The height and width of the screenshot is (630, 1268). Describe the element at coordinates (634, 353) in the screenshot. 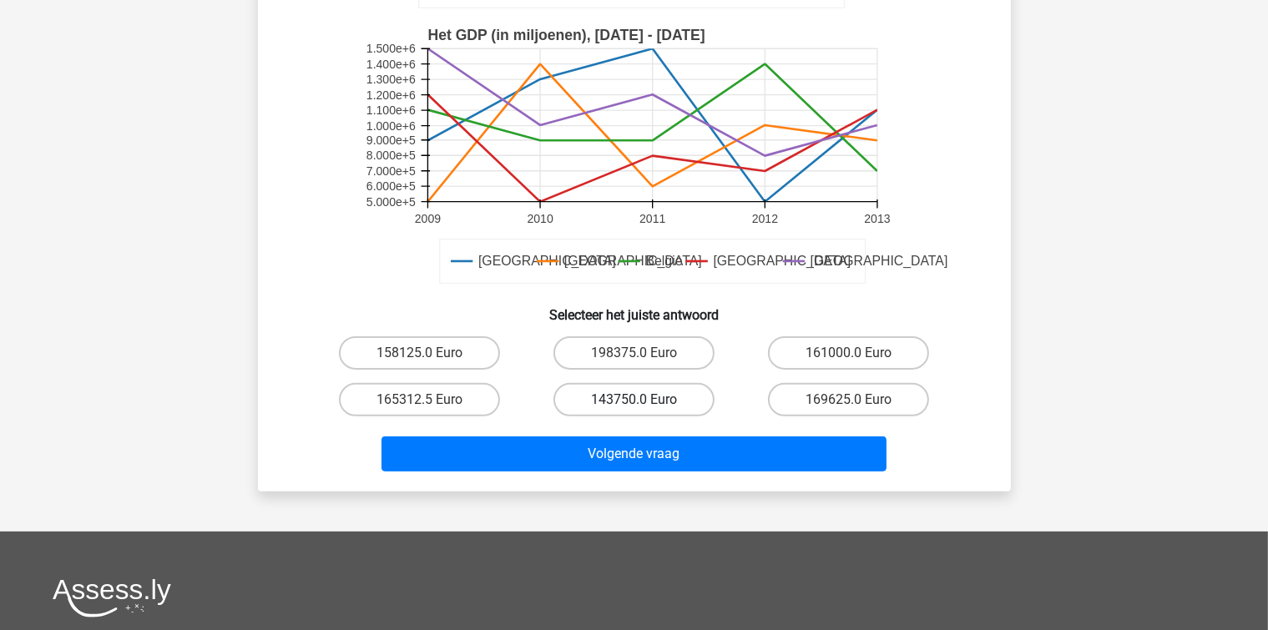

I see `label: 198375.0 Euro` at that location.